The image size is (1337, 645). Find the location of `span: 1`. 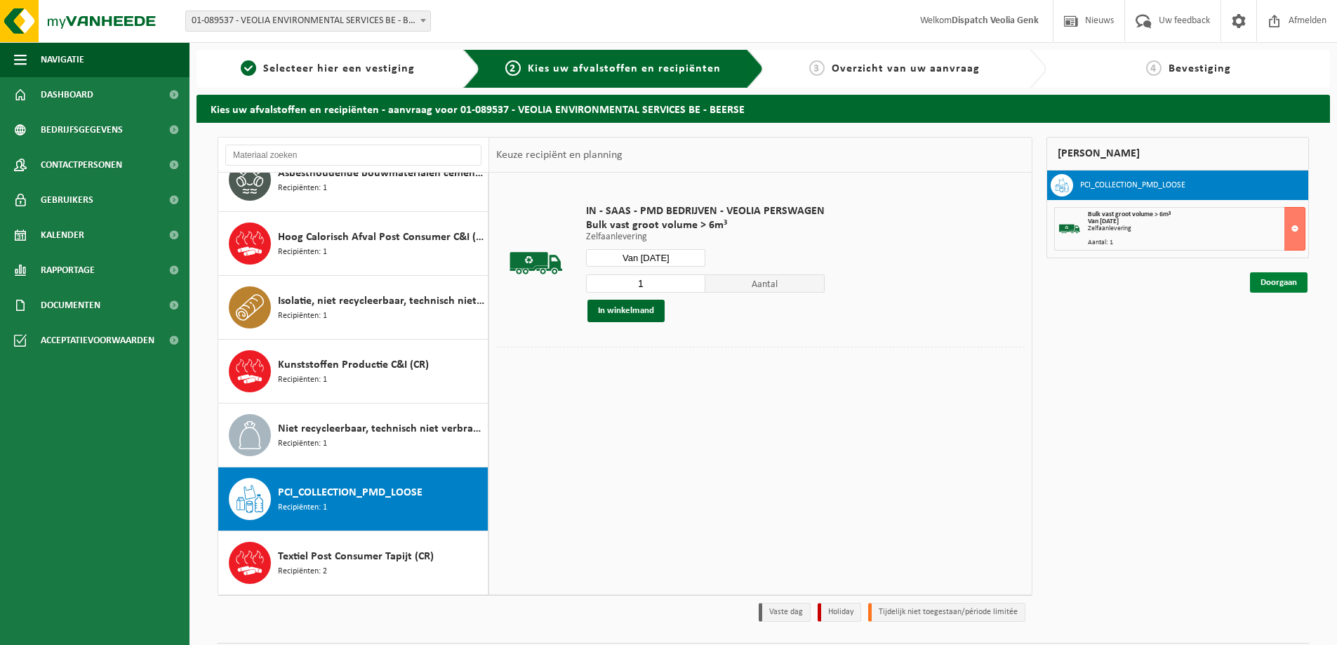

span: 1 is located at coordinates (248, 68).